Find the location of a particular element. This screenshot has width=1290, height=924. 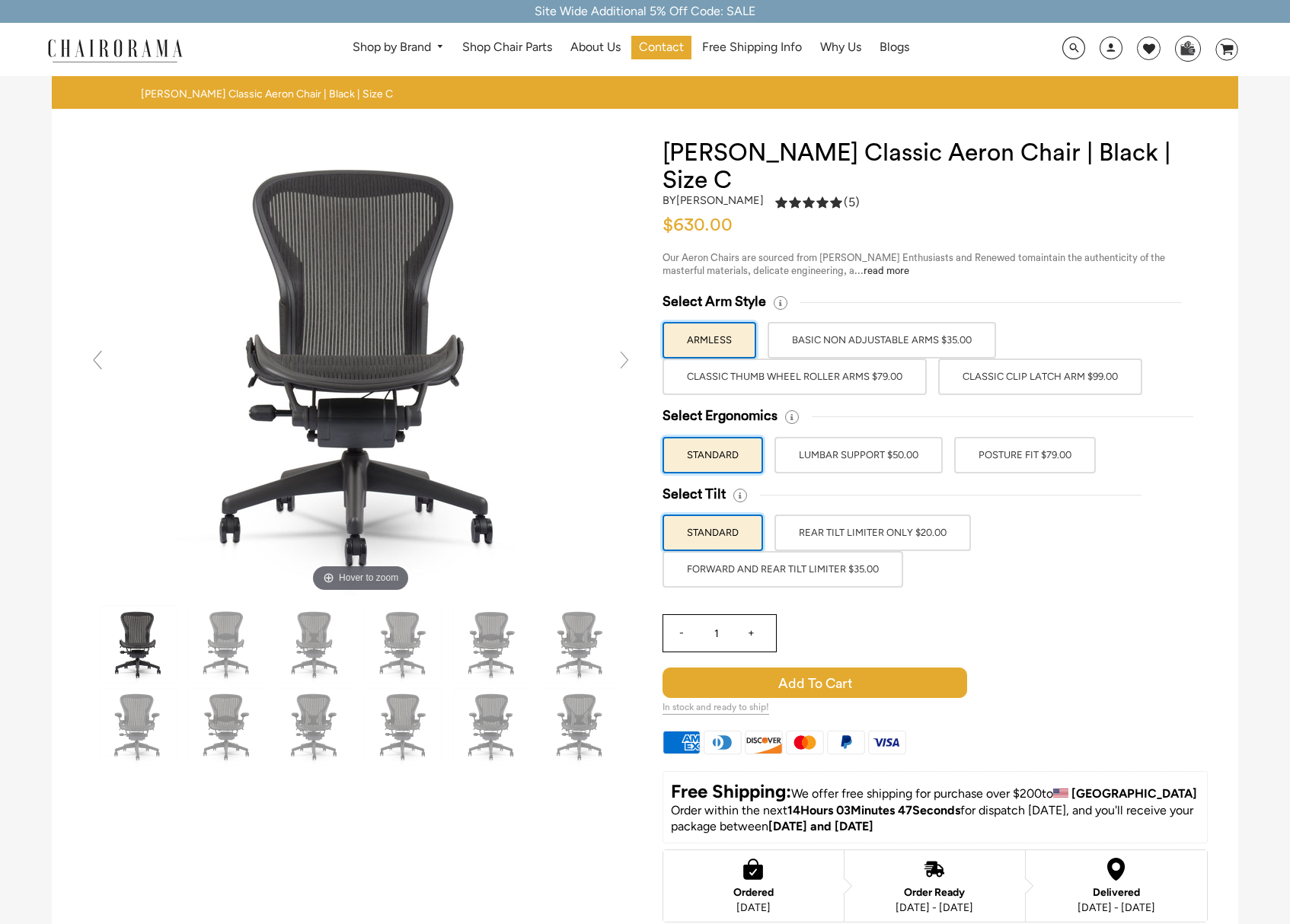

div: Ordered is located at coordinates (753, 893).